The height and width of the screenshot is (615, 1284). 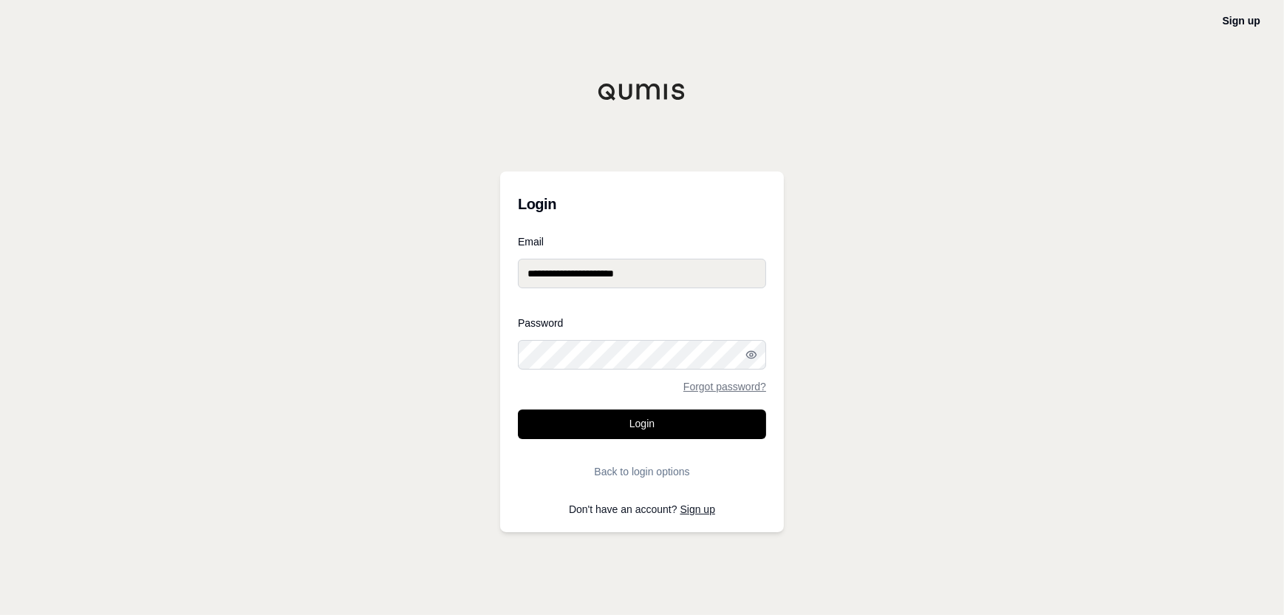 What do you see at coordinates (642, 471) in the screenshot?
I see `button: Back to login options` at bounding box center [642, 471].